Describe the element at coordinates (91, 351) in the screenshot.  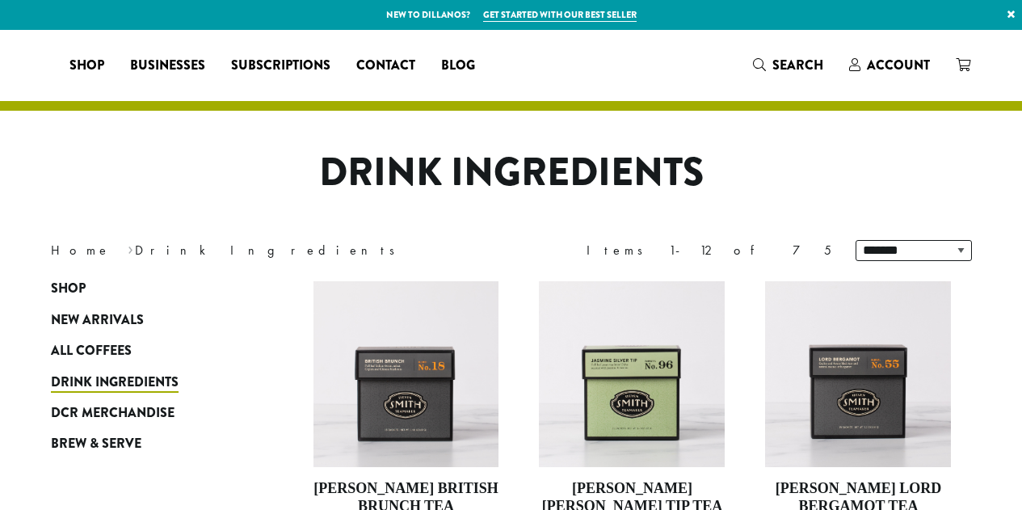
I see `span: All Coffees` at that location.